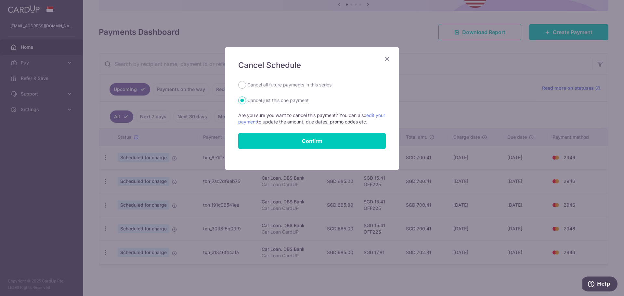 The width and height of the screenshot is (624, 296). I want to click on p: Are you sure you want to cancel this payment? You can also to update the amount, due dates, promo..., so click(312, 119).